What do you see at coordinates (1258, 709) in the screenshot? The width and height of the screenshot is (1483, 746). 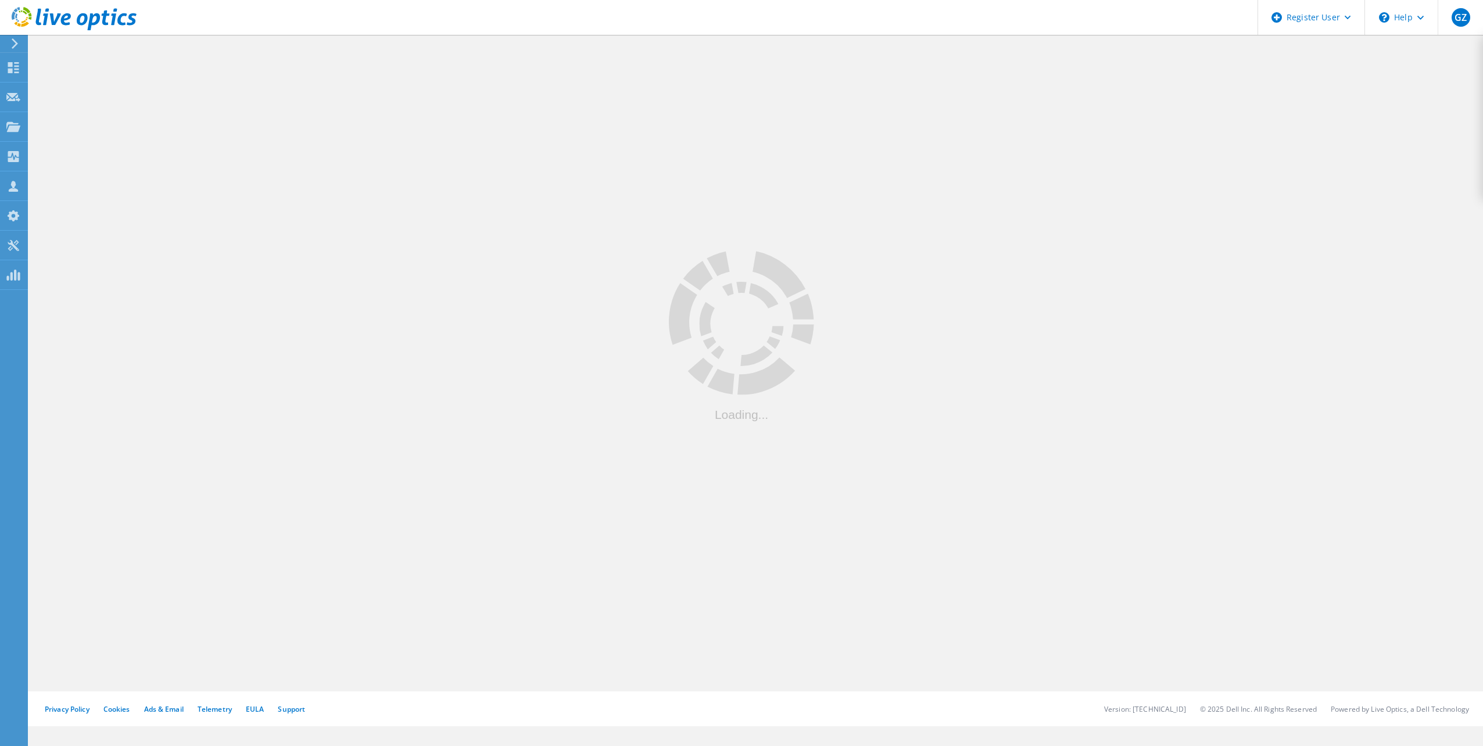 I see `li: © 2025 Dell Inc. All Rights Reserved` at bounding box center [1258, 709].